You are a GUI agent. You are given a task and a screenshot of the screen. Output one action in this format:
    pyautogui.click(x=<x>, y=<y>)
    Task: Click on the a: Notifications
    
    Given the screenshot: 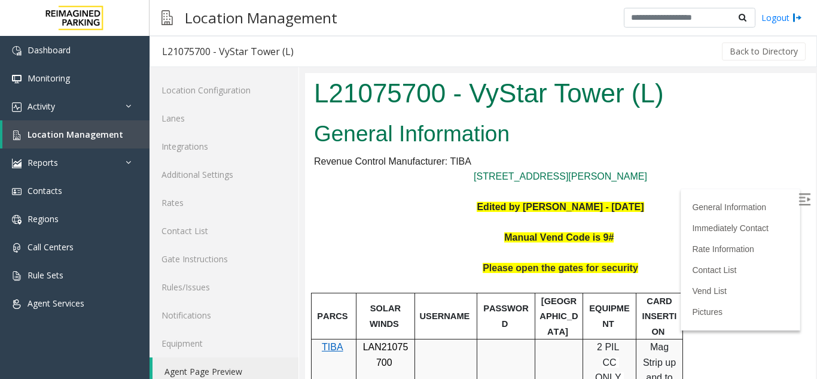 What is the action you would take?
    pyautogui.click(x=224, y=315)
    